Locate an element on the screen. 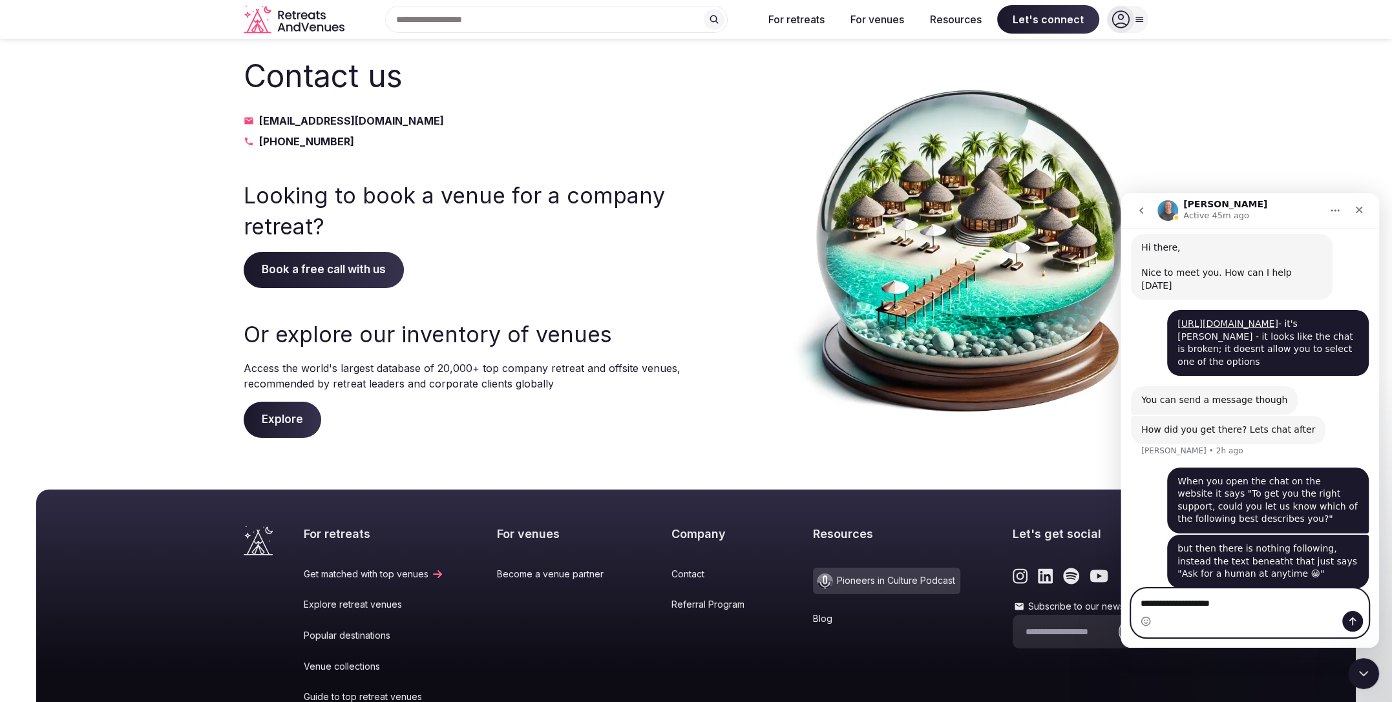 The image size is (1392, 702). span: Explore is located at coordinates (282, 420).